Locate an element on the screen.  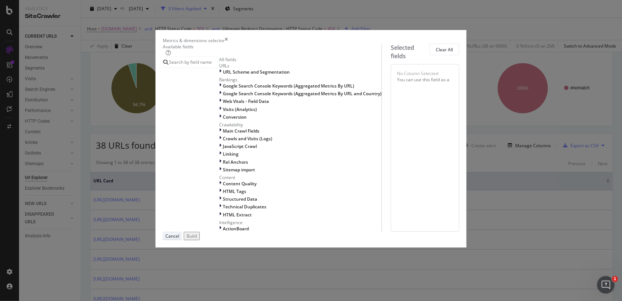
div: times is located at coordinates (226, 40).